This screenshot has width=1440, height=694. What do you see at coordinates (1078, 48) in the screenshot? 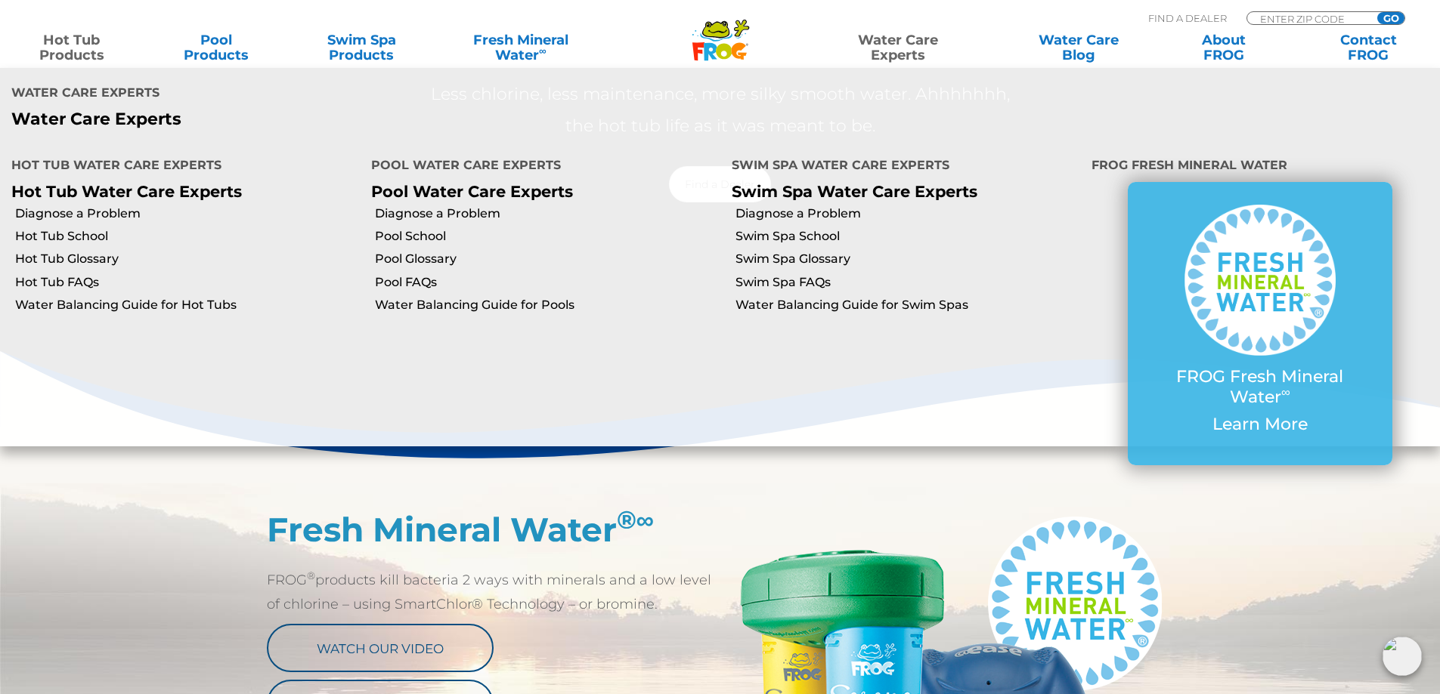
I see `a: Water CareBlog` at bounding box center [1078, 48].